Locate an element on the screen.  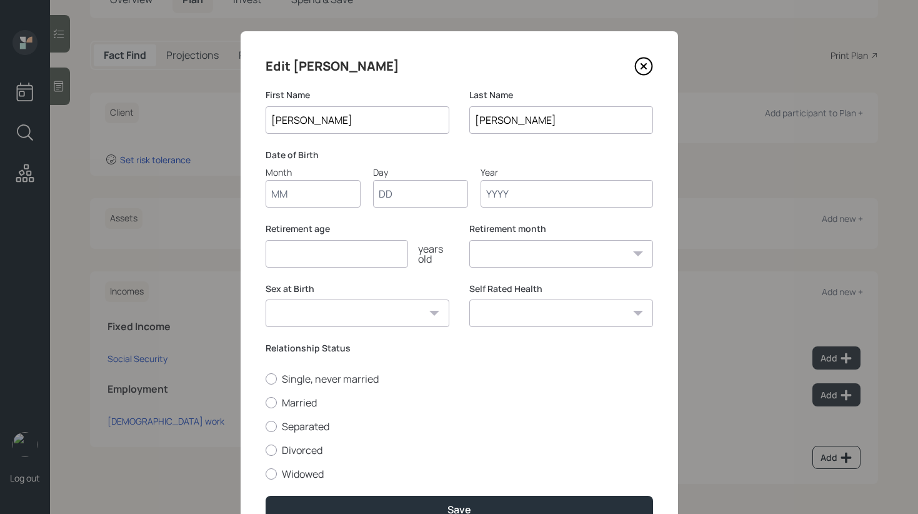
label: Retirement age is located at coordinates (357, 229).